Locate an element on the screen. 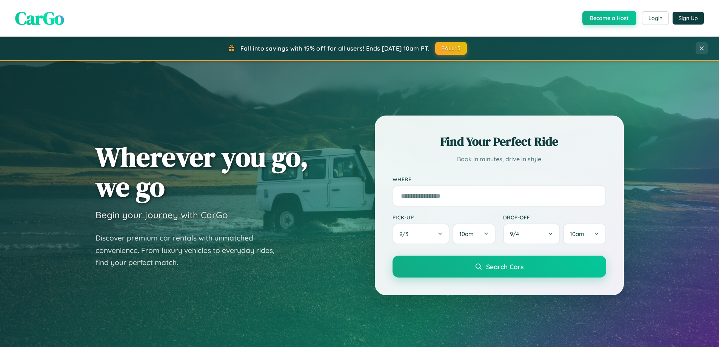 Image resolution: width=719 pixels, height=347 pixels. span: CarGo is located at coordinates (40, 18).